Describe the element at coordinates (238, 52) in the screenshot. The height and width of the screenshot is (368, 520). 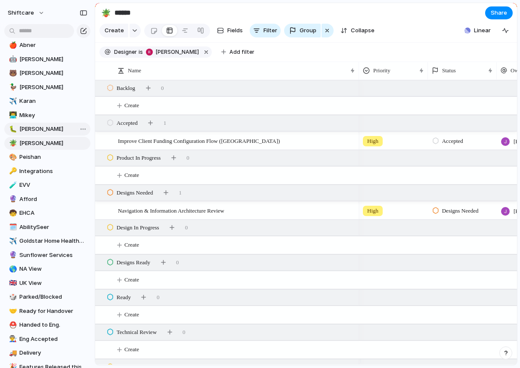
I see `button: Add filter` at that location.